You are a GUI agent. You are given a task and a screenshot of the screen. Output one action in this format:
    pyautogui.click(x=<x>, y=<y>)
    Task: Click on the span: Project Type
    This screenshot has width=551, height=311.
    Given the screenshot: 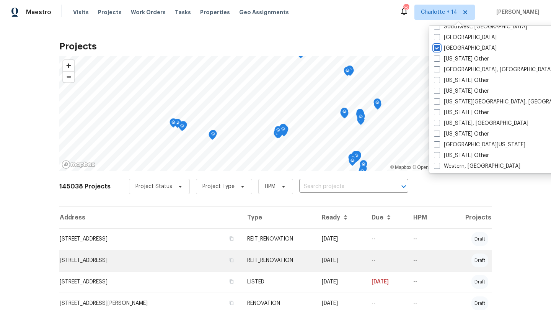 What is the action you would take?
    pyautogui.click(x=219, y=187)
    